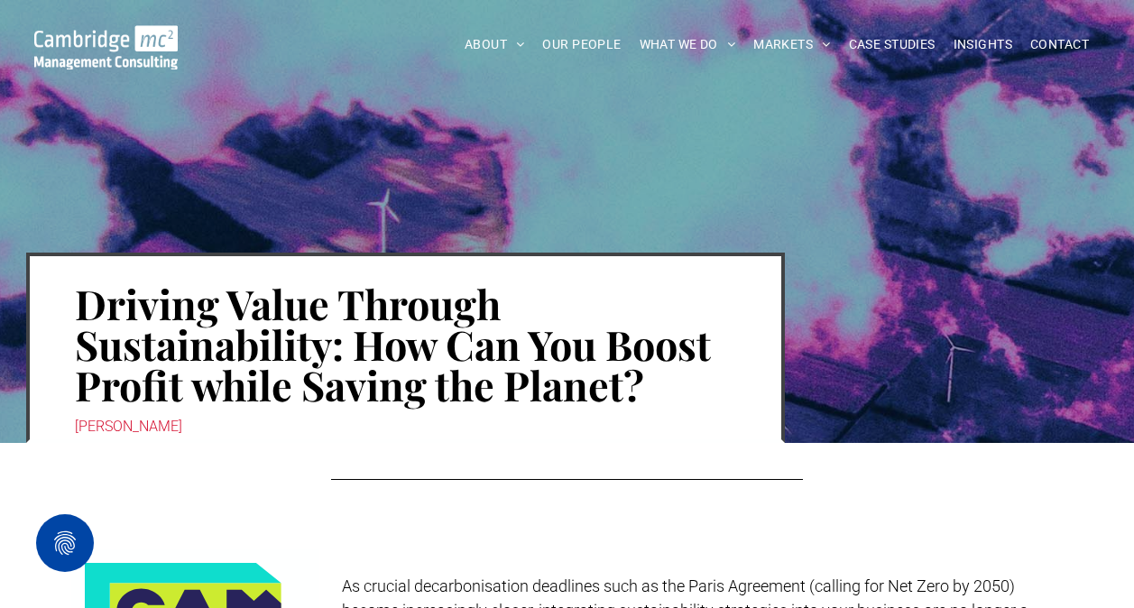 The width and height of the screenshot is (1134, 608). What do you see at coordinates (581, 44) in the screenshot?
I see `a: OUR PEOPLE` at bounding box center [581, 44].